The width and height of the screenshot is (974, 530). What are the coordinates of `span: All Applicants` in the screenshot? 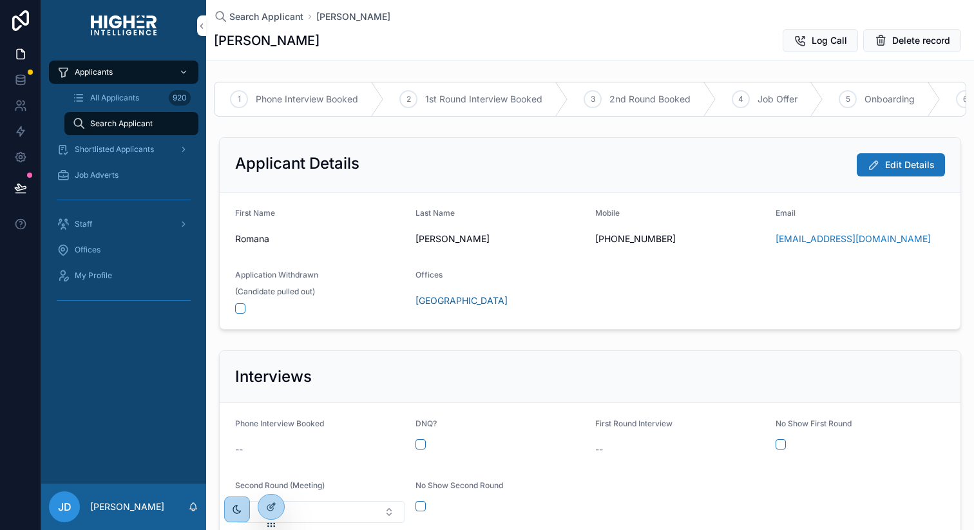 It's located at (115, 98).